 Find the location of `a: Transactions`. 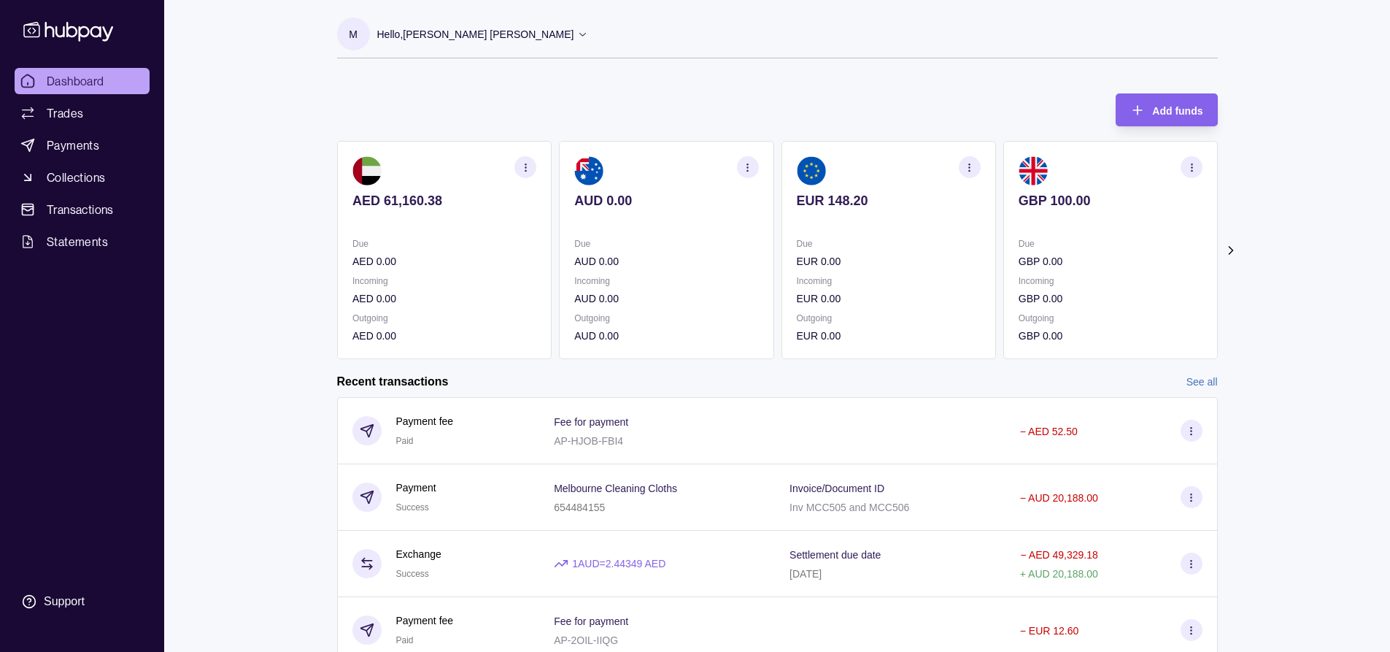

a: Transactions is located at coordinates (82, 209).